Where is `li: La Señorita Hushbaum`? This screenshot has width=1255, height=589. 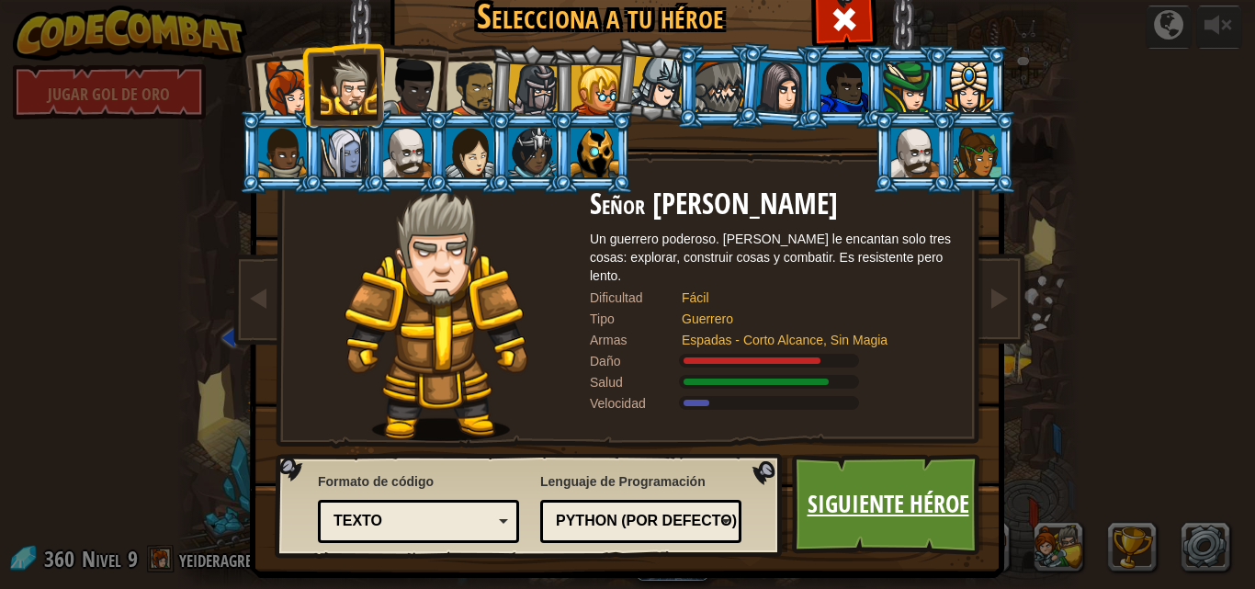
li: La Señorita Hushbaum is located at coordinates (592, 86).